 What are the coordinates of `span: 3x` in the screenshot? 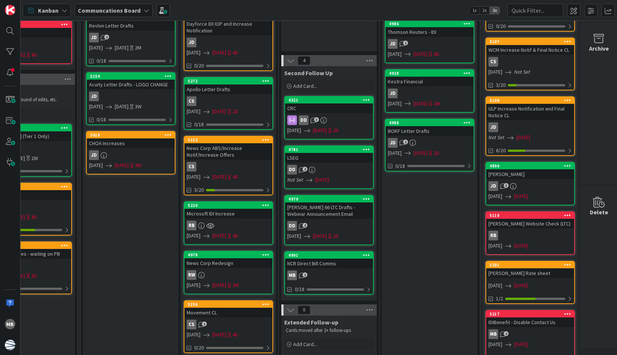 It's located at (494, 10).